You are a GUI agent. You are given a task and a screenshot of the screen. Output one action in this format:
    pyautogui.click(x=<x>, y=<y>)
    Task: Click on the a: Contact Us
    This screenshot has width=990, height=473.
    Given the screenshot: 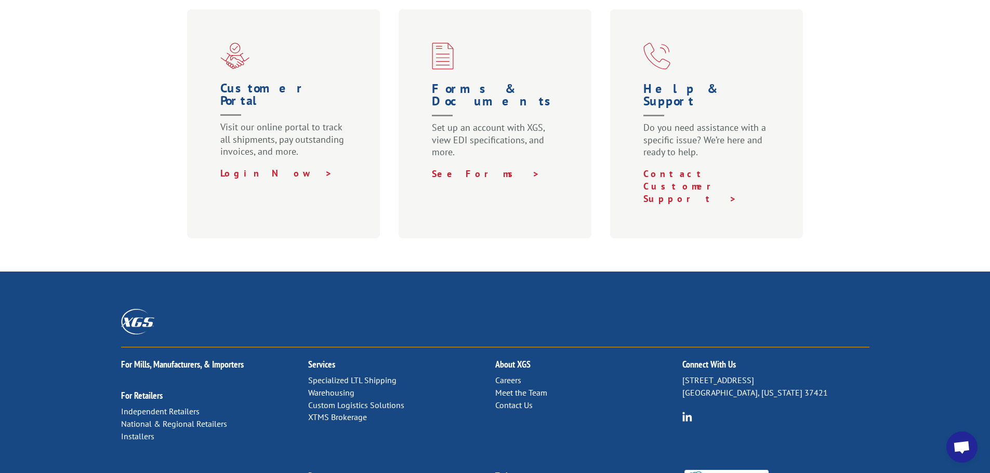 What is the action you would take?
    pyautogui.click(x=514, y=405)
    